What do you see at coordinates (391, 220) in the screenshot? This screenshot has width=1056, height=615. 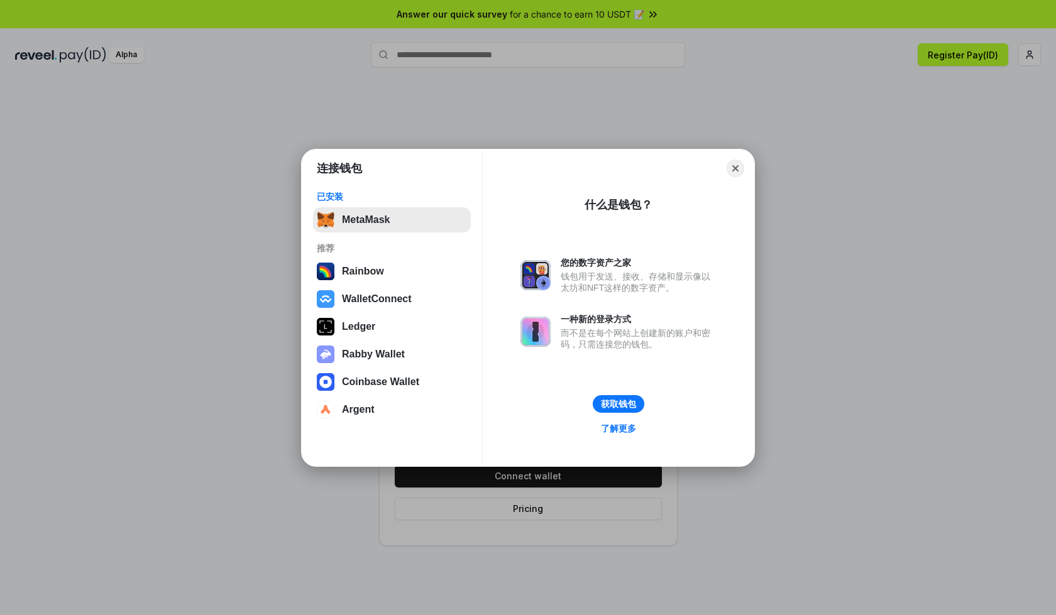 I see `button: MetaMask` at bounding box center [391, 220].